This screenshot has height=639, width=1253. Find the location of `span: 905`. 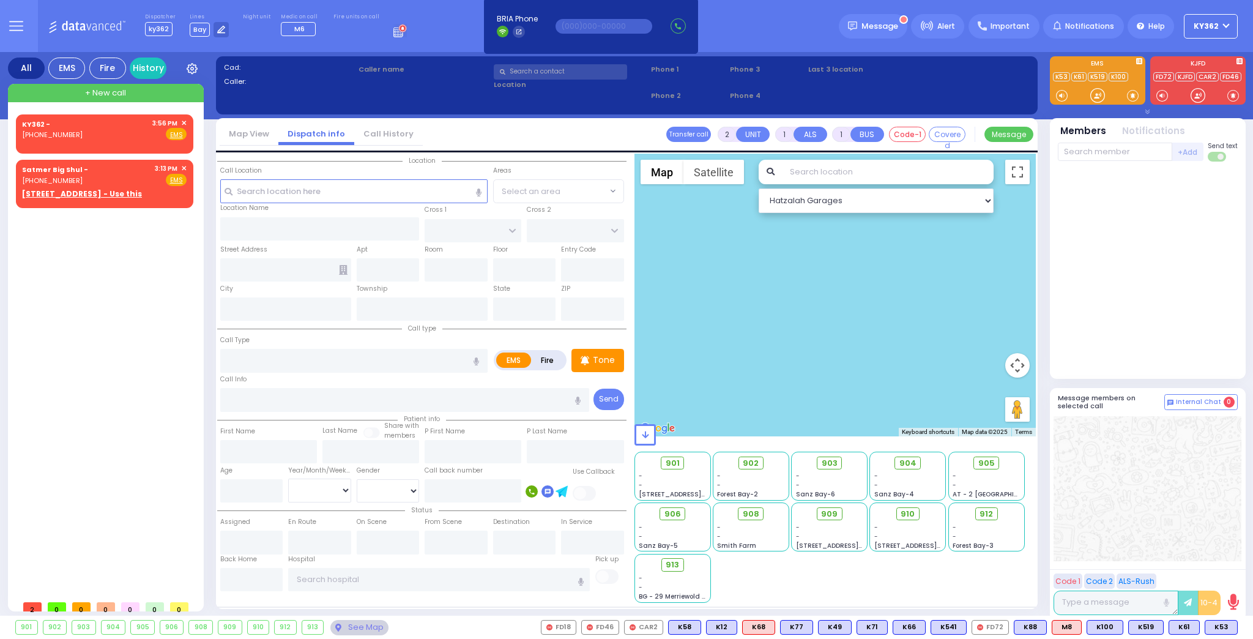

span: 905 is located at coordinates (986, 463).